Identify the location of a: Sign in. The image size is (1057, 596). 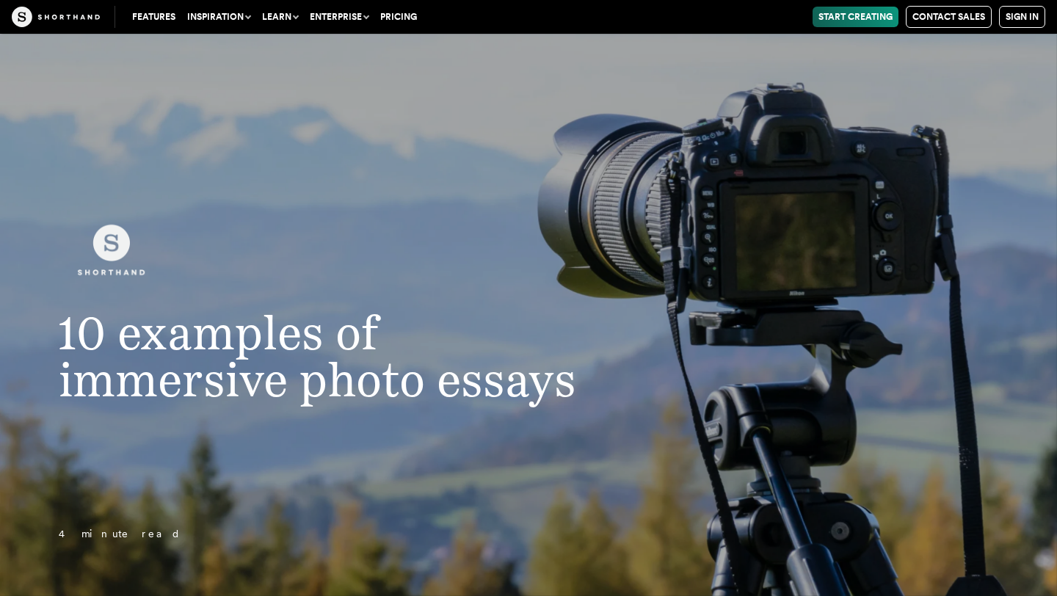
(1022, 17).